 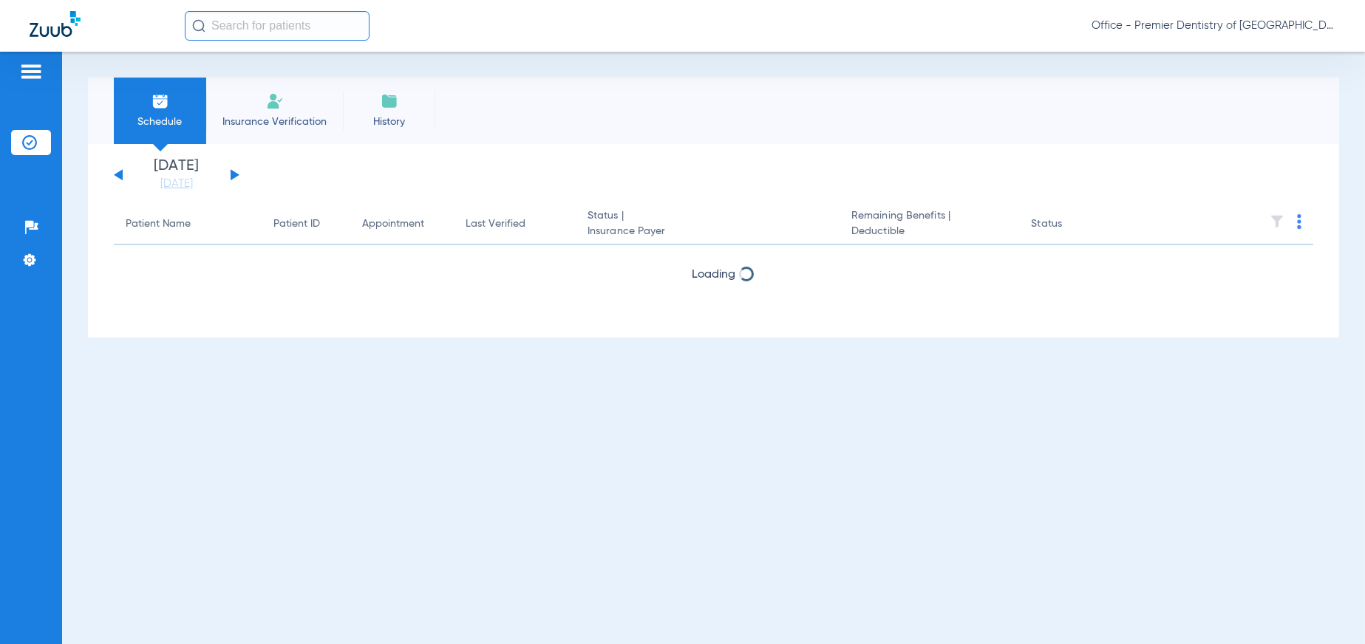 What do you see at coordinates (929, 225) in the screenshot?
I see `th: Remaining Benefits |` at bounding box center [929, 225].